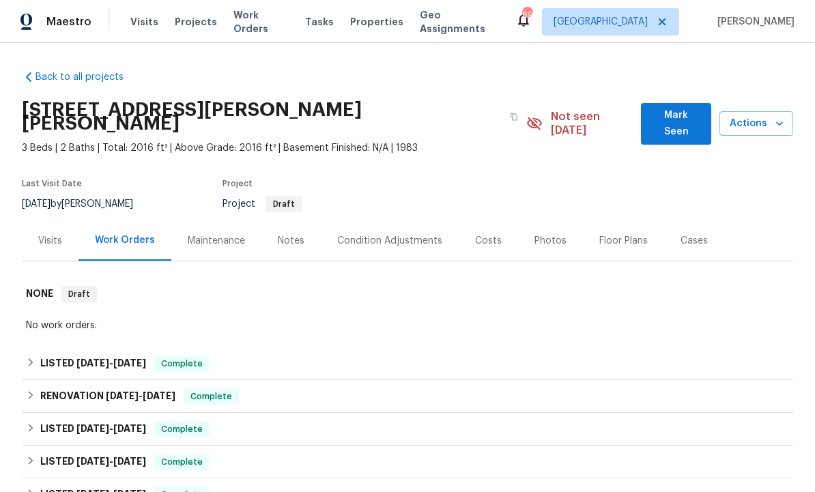 The width and height of the screenshot is (815, 492). What do you see at coordinates (408, 326) in the screenshot?
I see `div: No work orders.` at bounding box center [408, 326].